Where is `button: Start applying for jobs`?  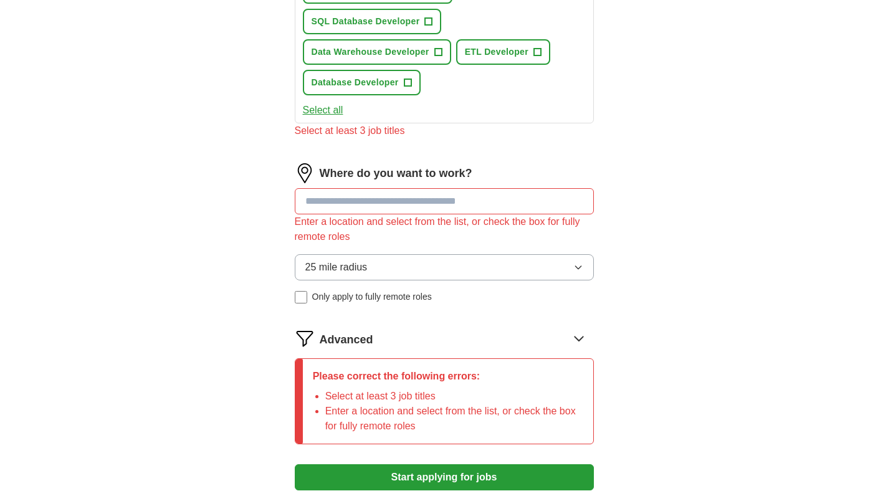 button: Start applying for jobs is located at coordinates (444, 477).